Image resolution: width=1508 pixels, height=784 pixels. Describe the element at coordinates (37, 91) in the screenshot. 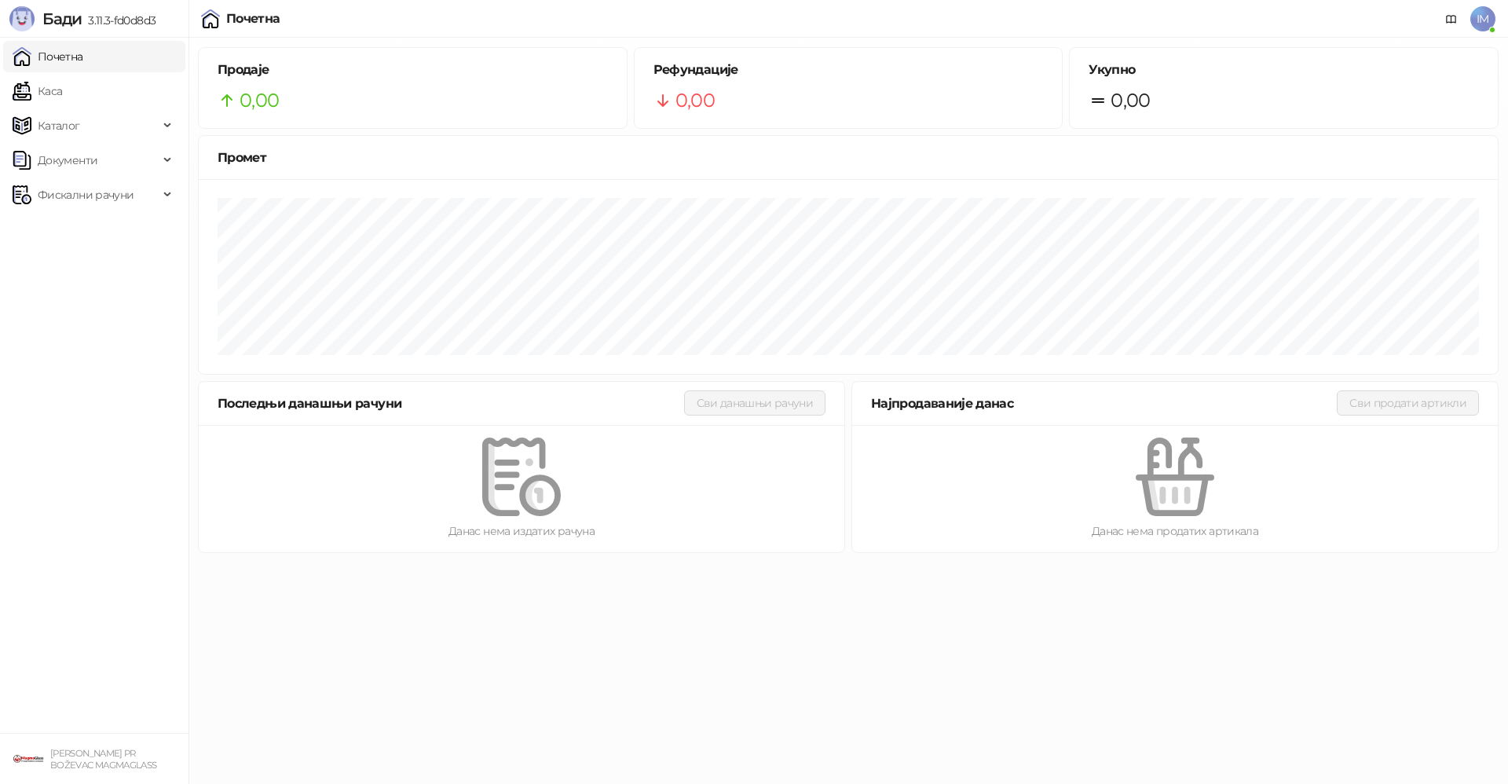

I see `a: Каса` at that location.